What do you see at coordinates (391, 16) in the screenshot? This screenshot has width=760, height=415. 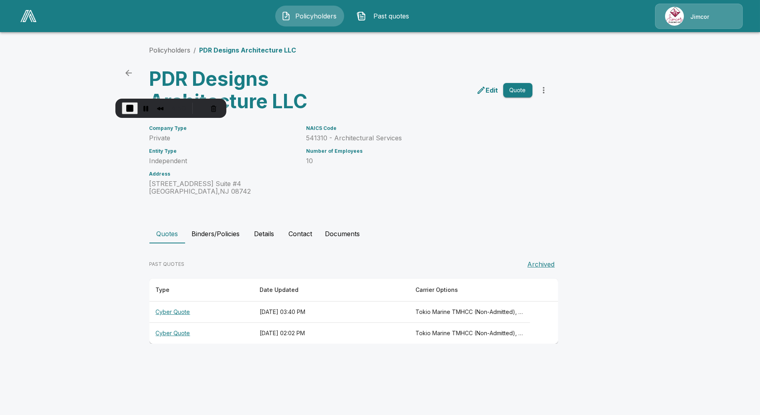 I see `span: Past quotes` at bounding box center [391, 16].